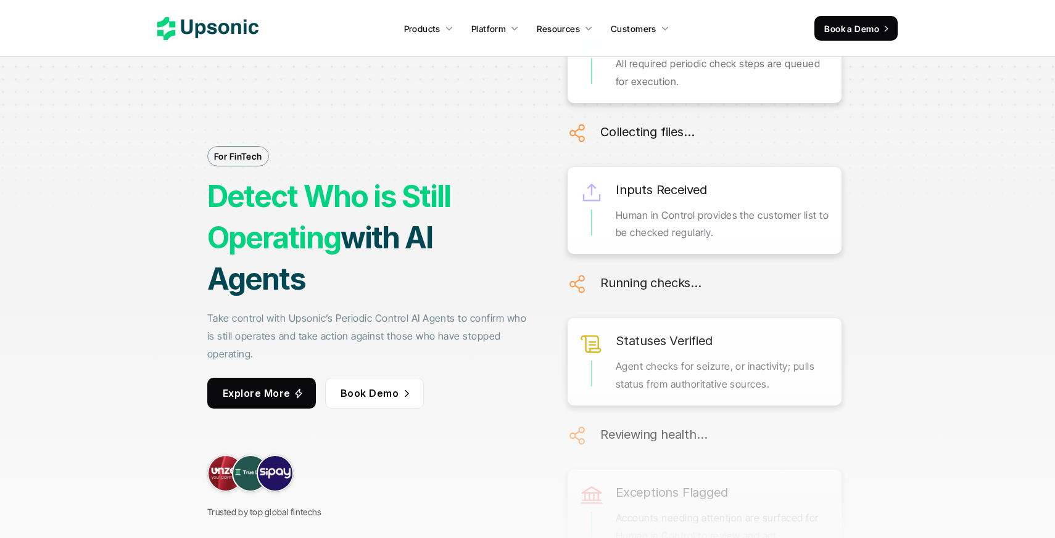 This screenshot has width=1055, height=538. I want to click on a: Book Demo, so click(374, 393).